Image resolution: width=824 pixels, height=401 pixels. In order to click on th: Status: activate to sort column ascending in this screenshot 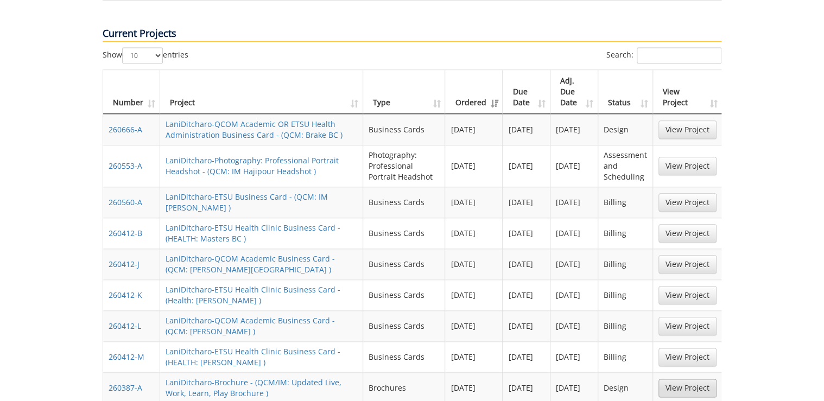, I will do `click(626, 92)`.